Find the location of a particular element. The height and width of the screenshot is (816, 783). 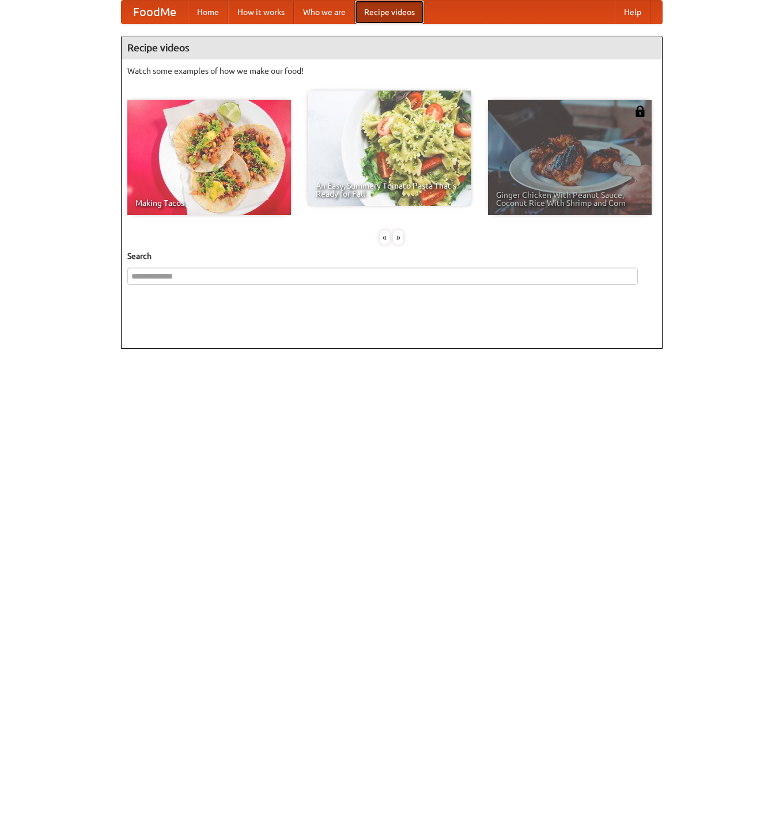

a: Making Tacos is located at coordinates (209, 157).